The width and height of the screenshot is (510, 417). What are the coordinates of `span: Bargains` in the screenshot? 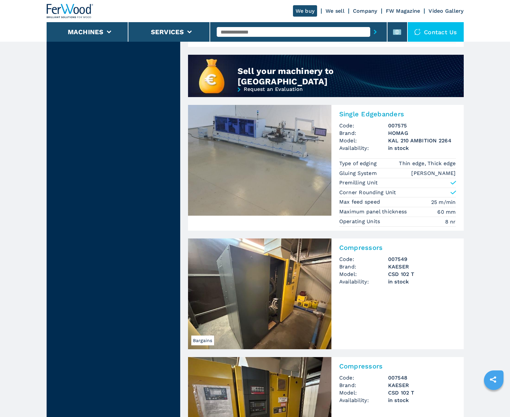 It's located at (203, 341).